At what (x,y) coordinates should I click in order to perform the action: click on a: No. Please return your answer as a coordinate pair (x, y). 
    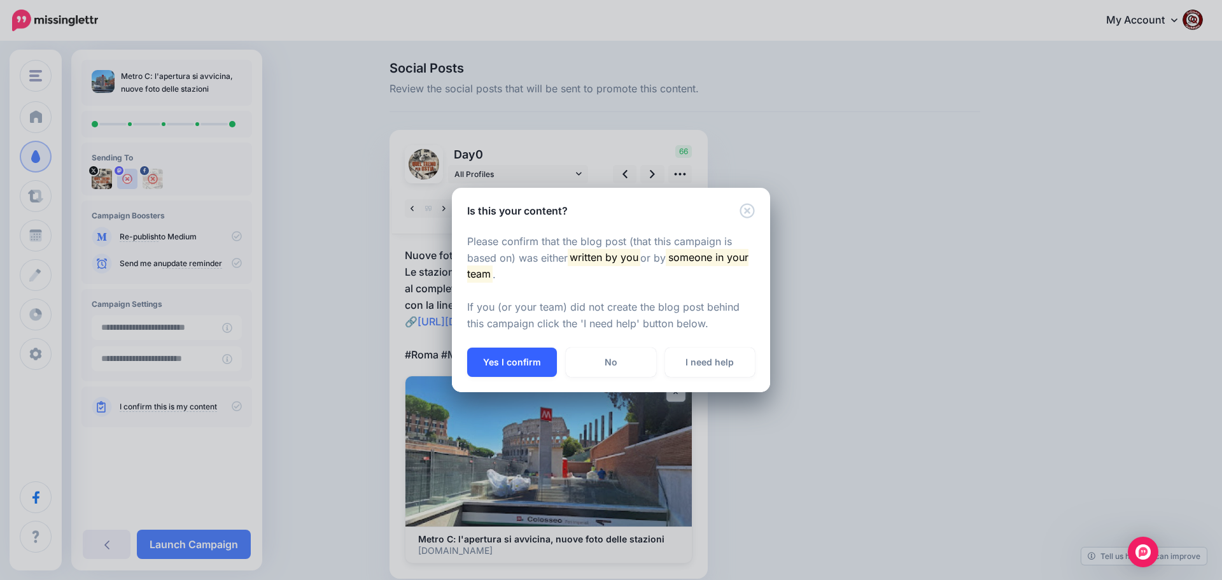
    Looking at the image, I should click on (610, 362).